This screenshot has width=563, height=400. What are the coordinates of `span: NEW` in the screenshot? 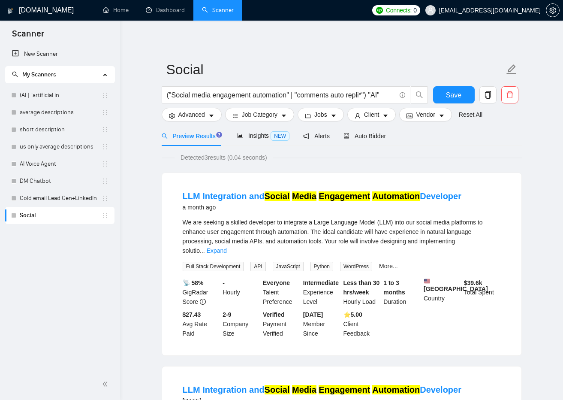 It's located at (280, 136).